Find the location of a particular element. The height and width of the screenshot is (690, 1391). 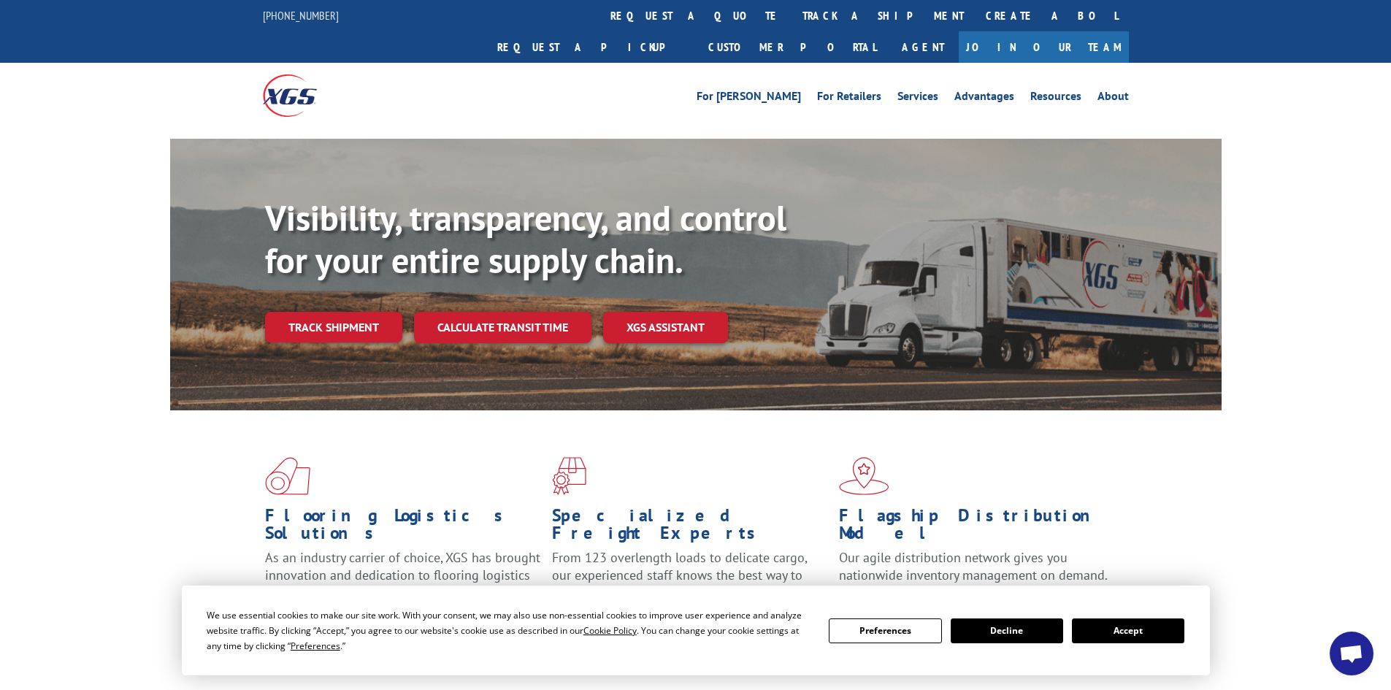

button: Decline is located at coordinates (1007, 631).